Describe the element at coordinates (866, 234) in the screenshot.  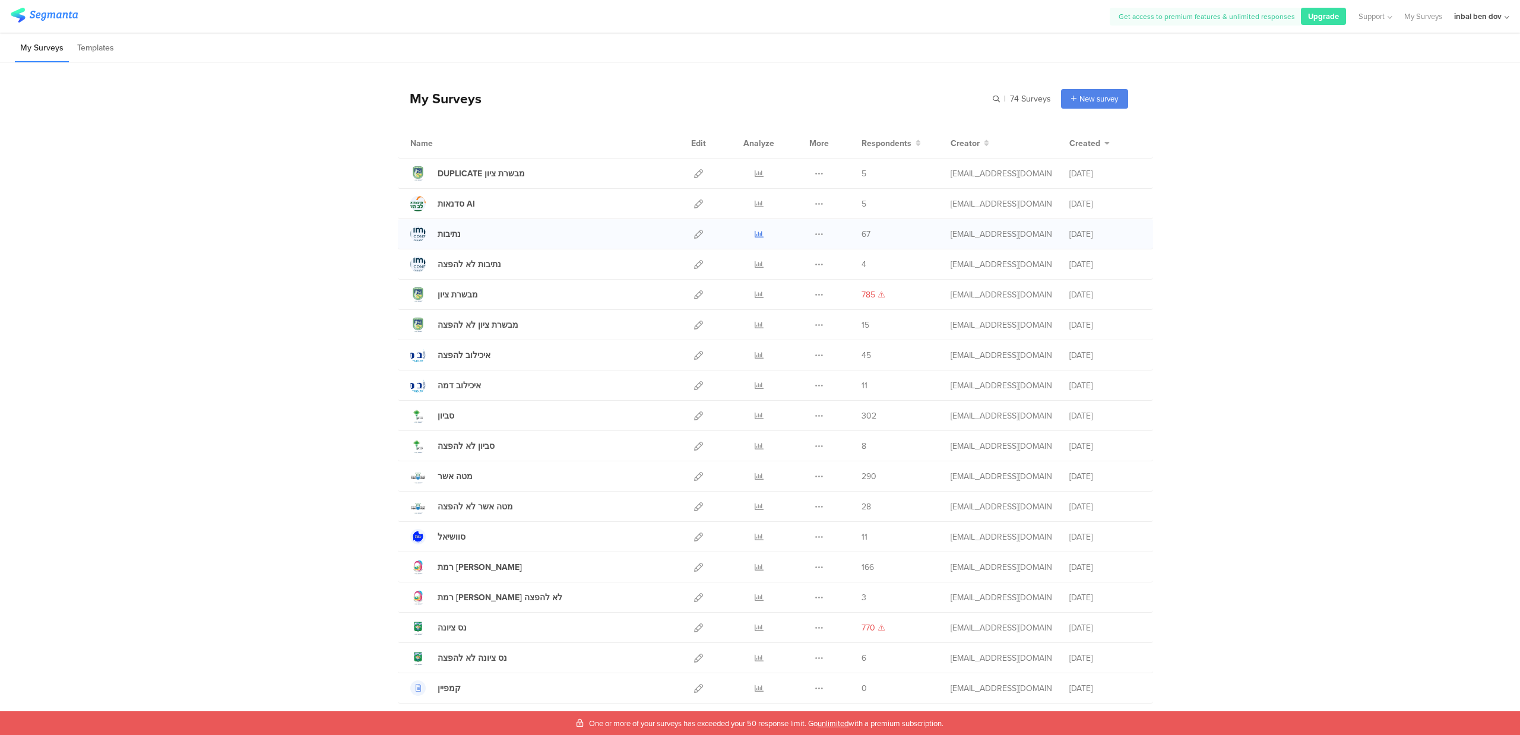
I see `span: 67` at that location.